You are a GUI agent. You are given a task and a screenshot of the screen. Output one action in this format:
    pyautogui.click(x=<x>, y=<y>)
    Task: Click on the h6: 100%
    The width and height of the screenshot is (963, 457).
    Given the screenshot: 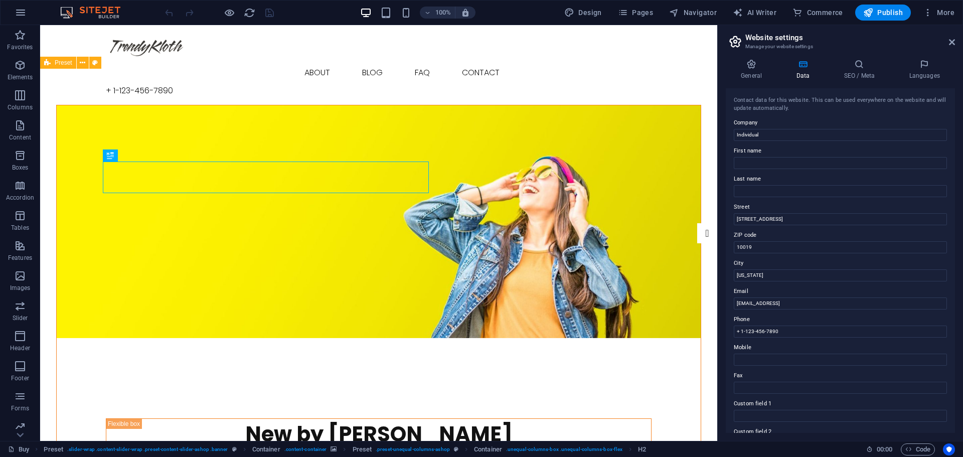 What is the action you would take?
    pyautogui.click(x=443, y=13)
    